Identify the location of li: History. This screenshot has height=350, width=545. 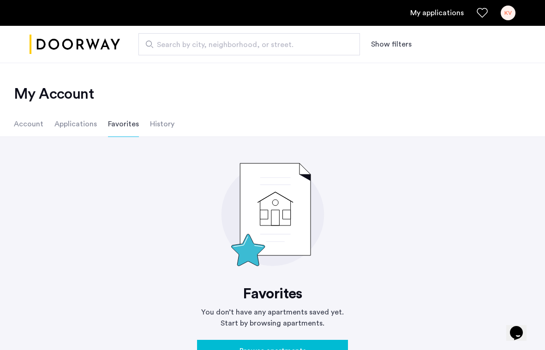
(162, 124).